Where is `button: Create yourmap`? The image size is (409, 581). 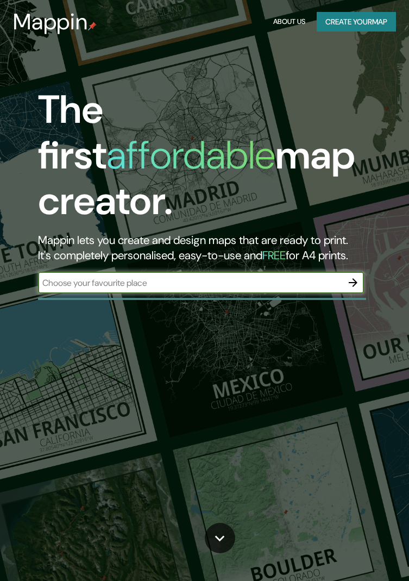 button: Create yourmap is located at coordinates (356, 22).